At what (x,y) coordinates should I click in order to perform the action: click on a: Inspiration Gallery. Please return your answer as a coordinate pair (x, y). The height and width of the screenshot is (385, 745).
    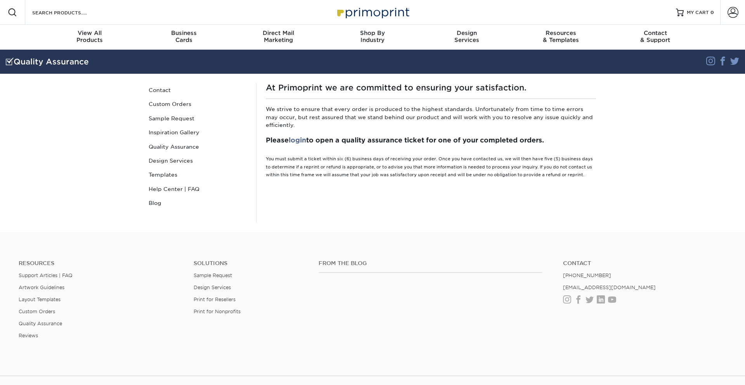
    Looking at the image, I should click on (198, 132).